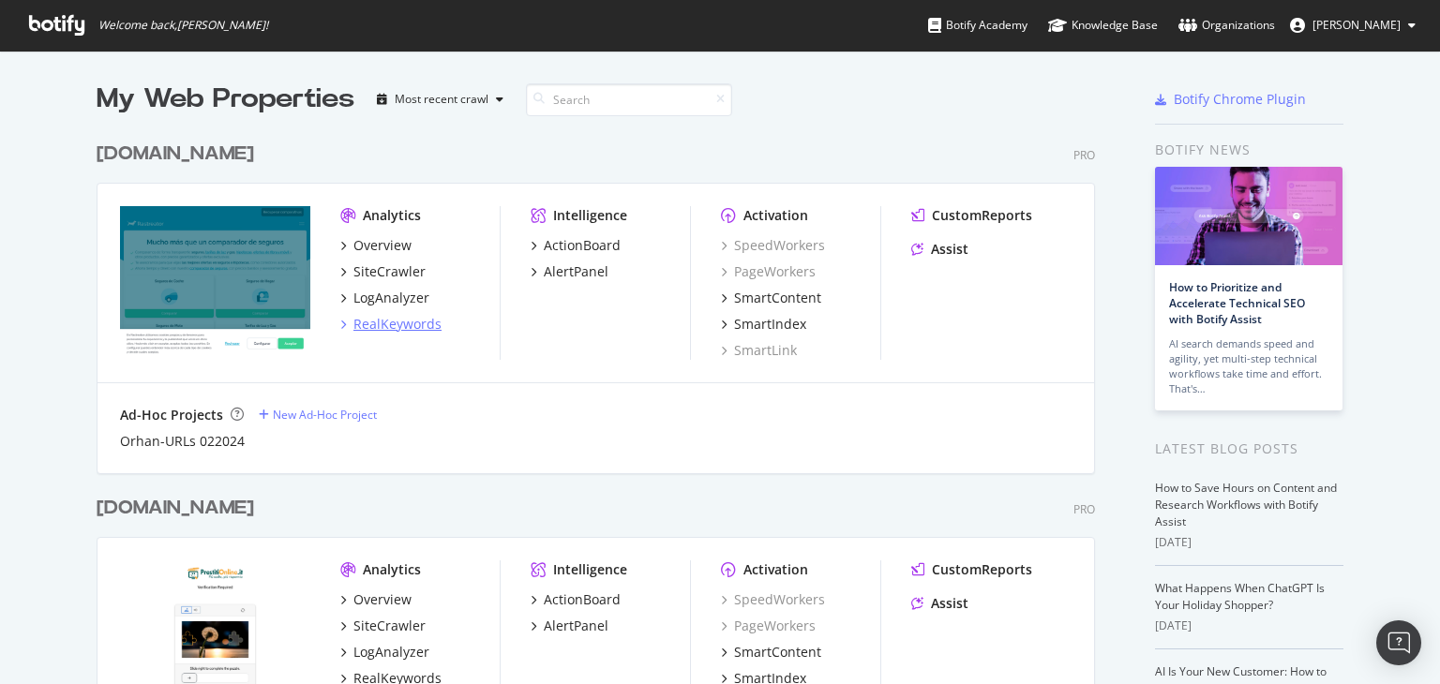 This screenshot has width=1440, height=684. Describe the element at coordinates (758, 351) in the screenshot. I see `a: SmartLink` at that location.